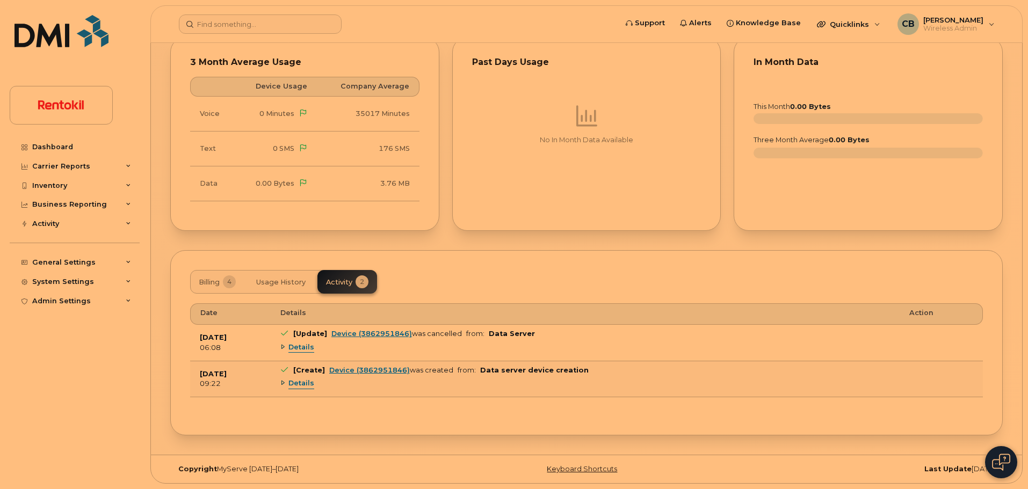  Describe the element at coordinates (645, 23) in the screenshot. I see `a: Support` at that location.